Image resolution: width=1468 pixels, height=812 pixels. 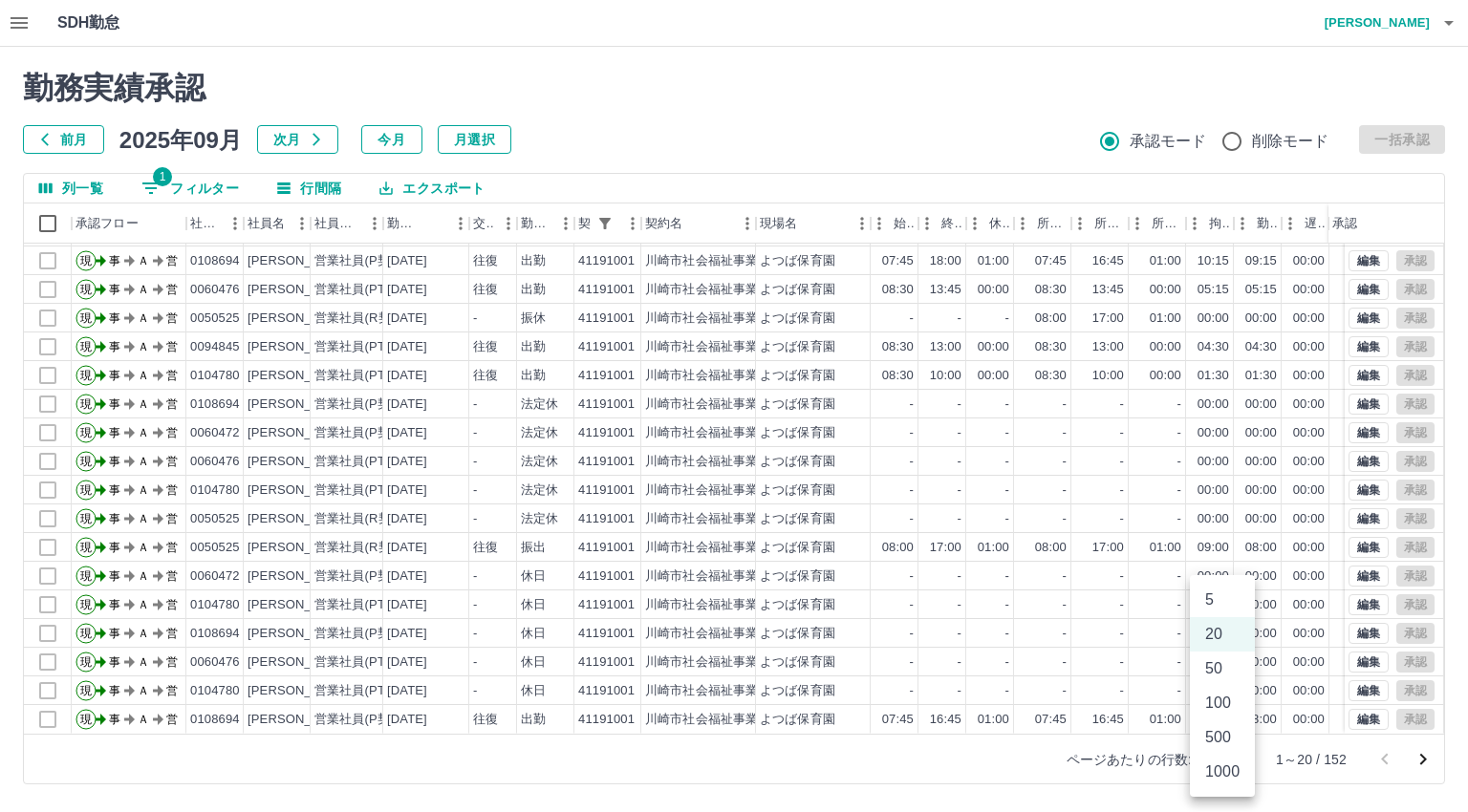 What do you see at coordinates (1222, 772) in the screenshot?
I see `li: 1000` at bounding box center [1222, 772].